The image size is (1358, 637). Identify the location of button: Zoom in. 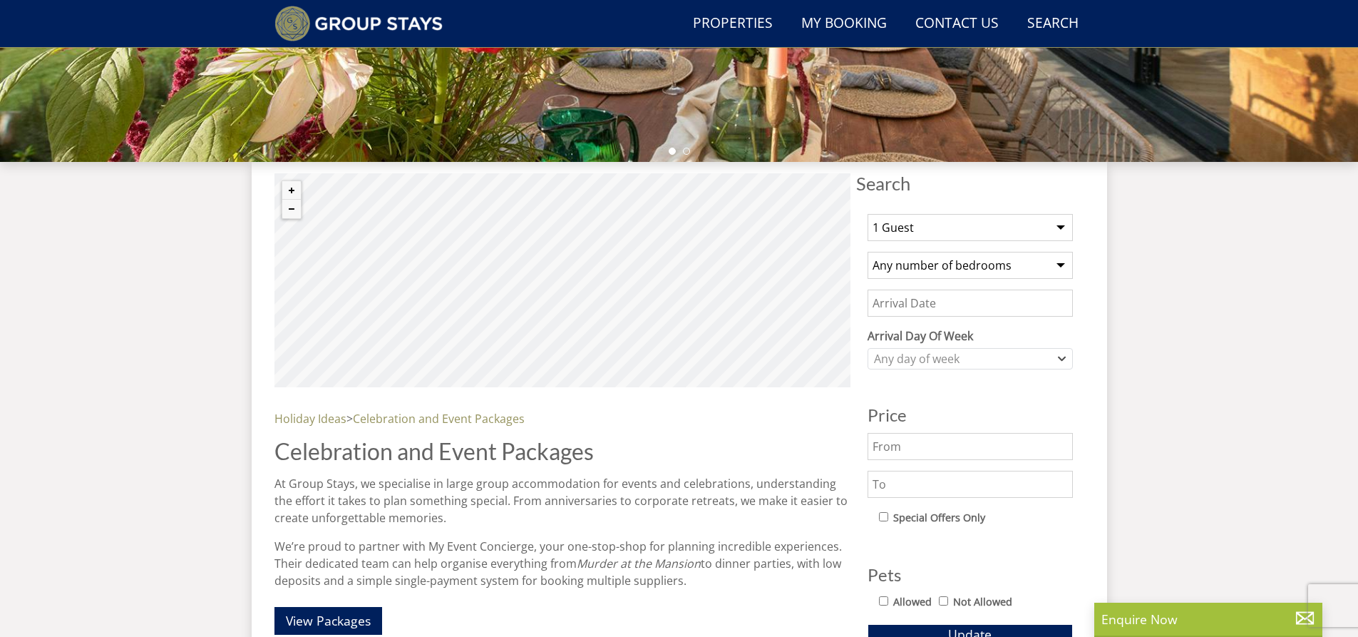
(292, 190).